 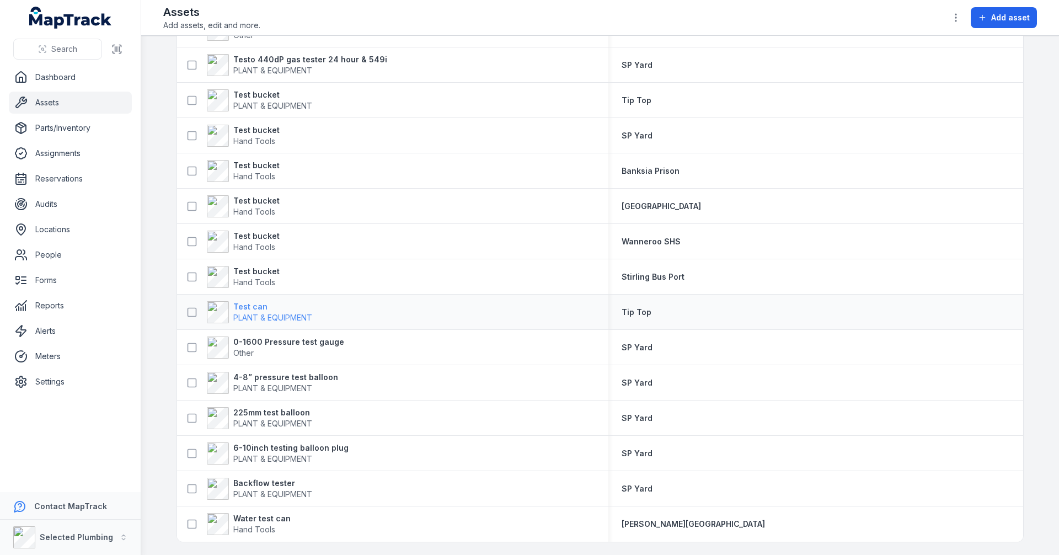 I want to click on a: Stirling Bus Port, so click(x=653, y=277).